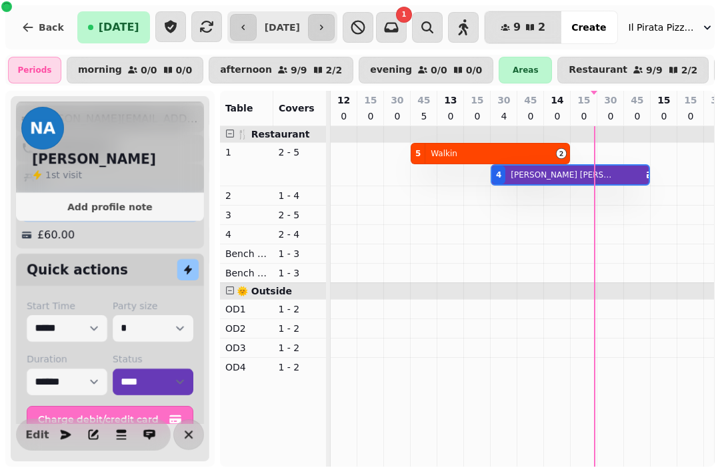 Image resolution: width=720 pixels, height=472 pixels. I want to click on label: Status, so click(153, 359).